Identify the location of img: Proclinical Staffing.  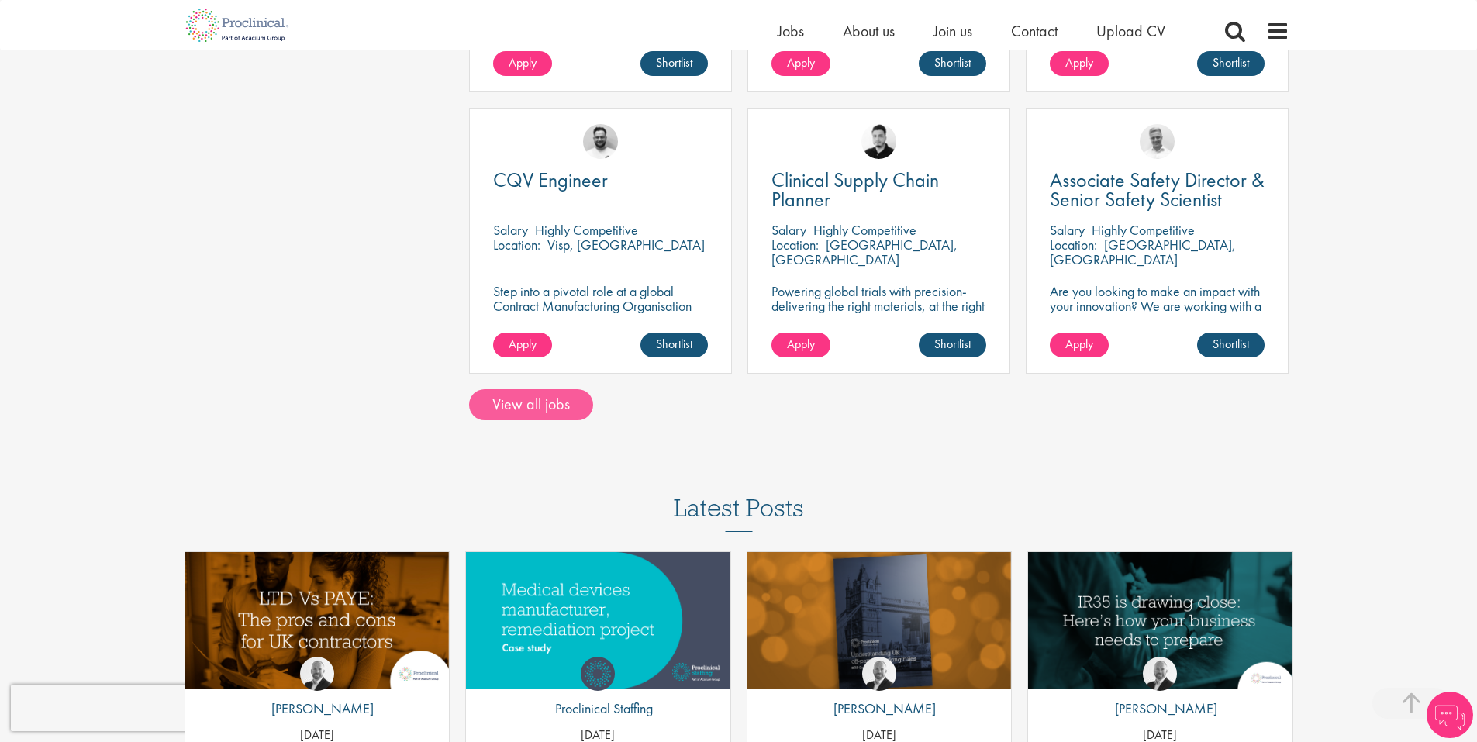
(598, 674).